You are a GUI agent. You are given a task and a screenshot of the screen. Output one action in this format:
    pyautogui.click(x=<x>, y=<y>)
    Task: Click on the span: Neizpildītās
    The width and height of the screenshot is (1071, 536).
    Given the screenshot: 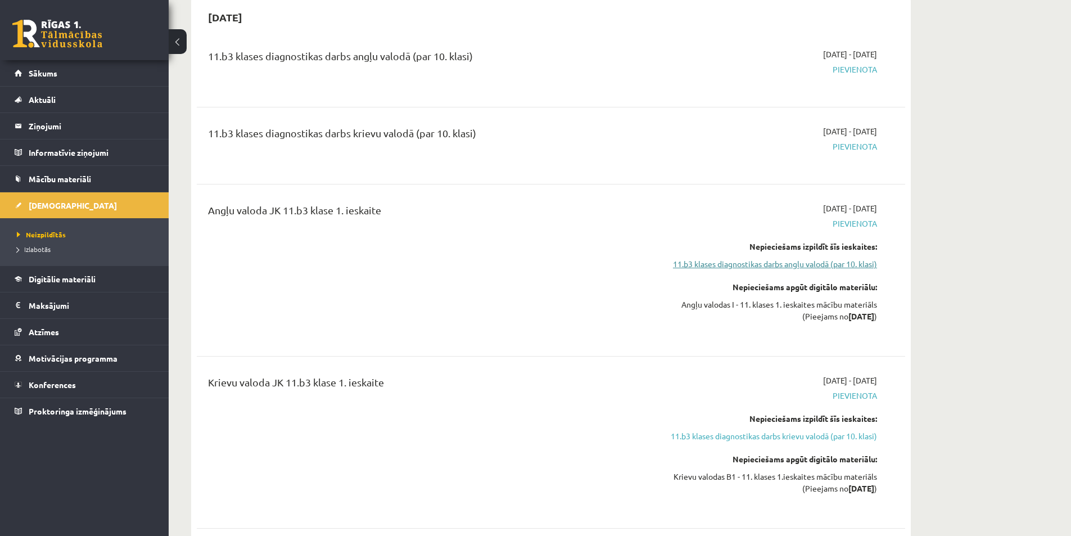 What is the action you would take?
    pyautogui.click(x=41, y=234)
    